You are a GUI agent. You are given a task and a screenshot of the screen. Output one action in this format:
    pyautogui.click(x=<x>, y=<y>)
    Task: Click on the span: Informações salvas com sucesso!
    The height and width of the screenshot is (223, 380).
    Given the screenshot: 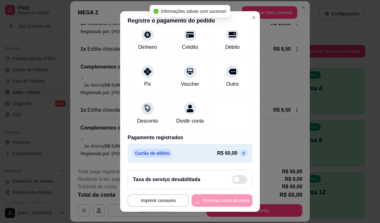 What is the action you would take?
    pyautogui.click(x=194, y=11)
    